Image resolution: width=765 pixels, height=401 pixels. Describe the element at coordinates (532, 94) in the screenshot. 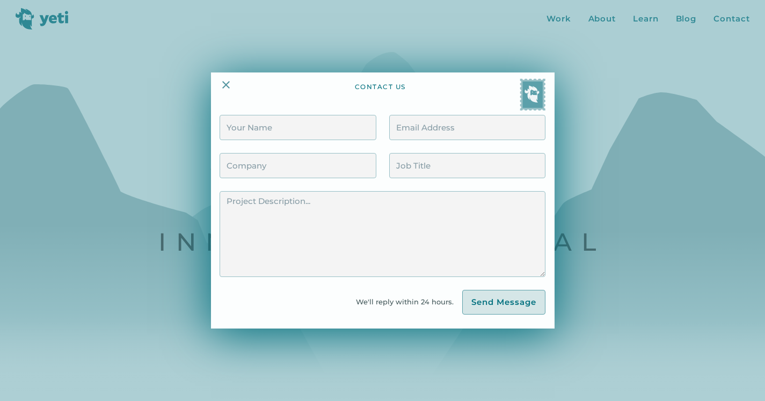

I see `img: Yeti postage stamp` at that location.